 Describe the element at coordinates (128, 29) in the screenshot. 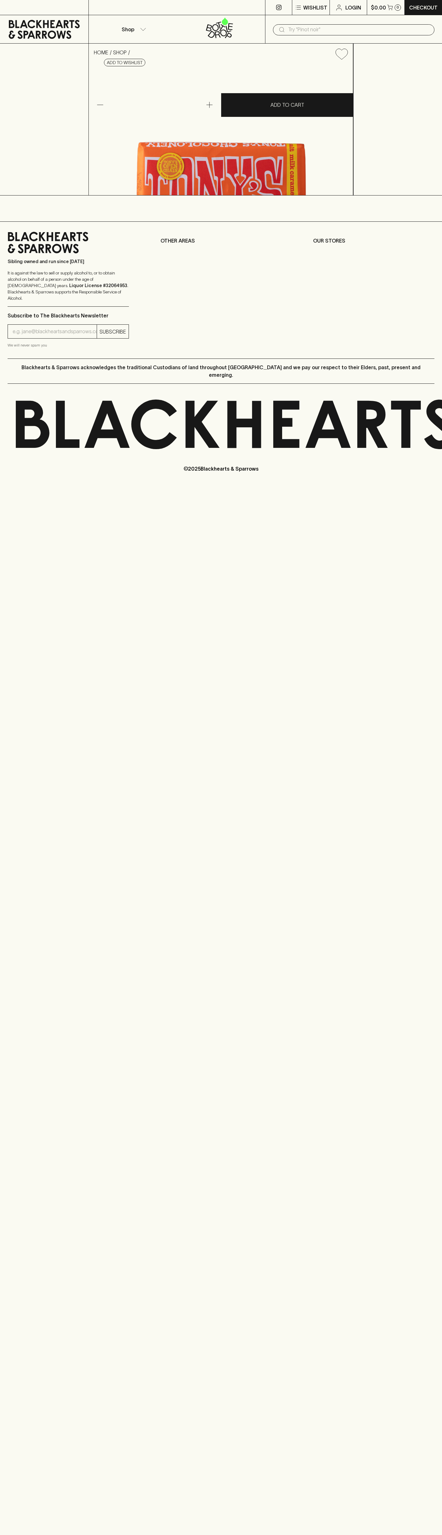

I see `p: Shop` at that location.